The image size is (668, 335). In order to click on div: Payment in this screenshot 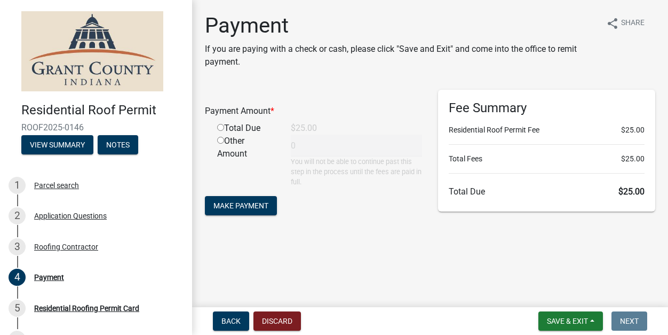, I will do `click(49, 277)`.